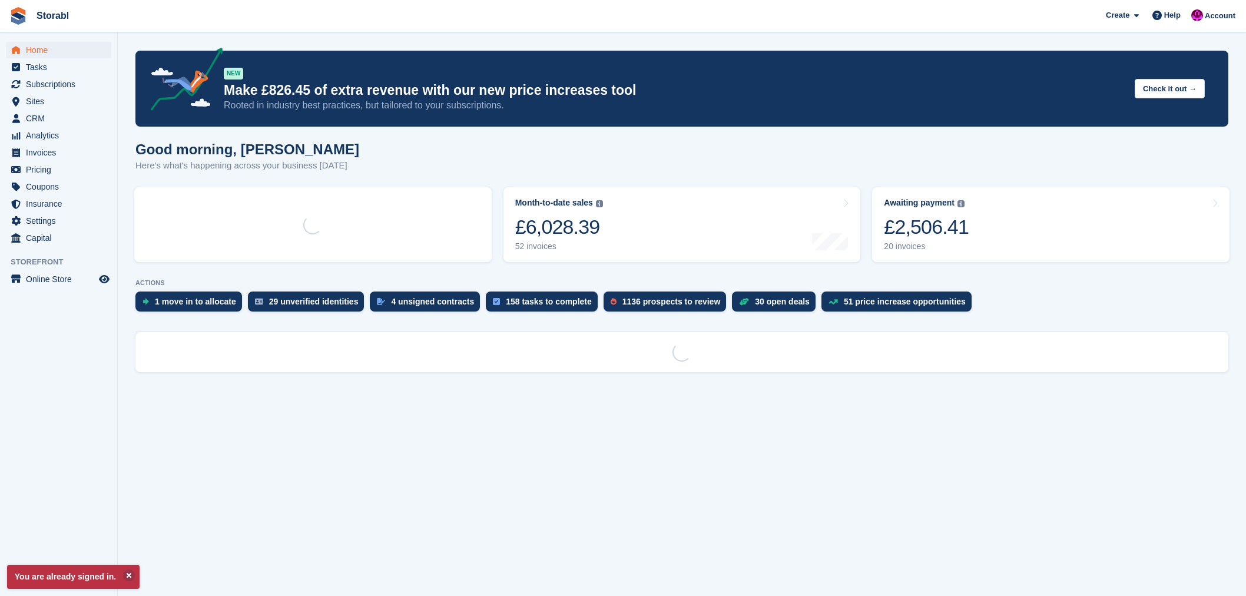 Image resolution: width=1246 pixels, height=596 pixels. I want to click on div: 20 invoices, so click(926, 246).